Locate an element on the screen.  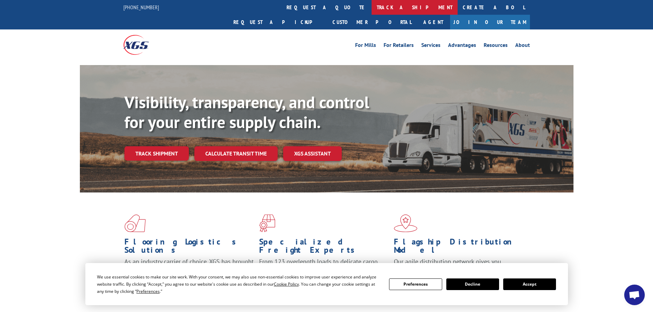
h1: Flagship Distribution Model is located at coordinates (459, 248).